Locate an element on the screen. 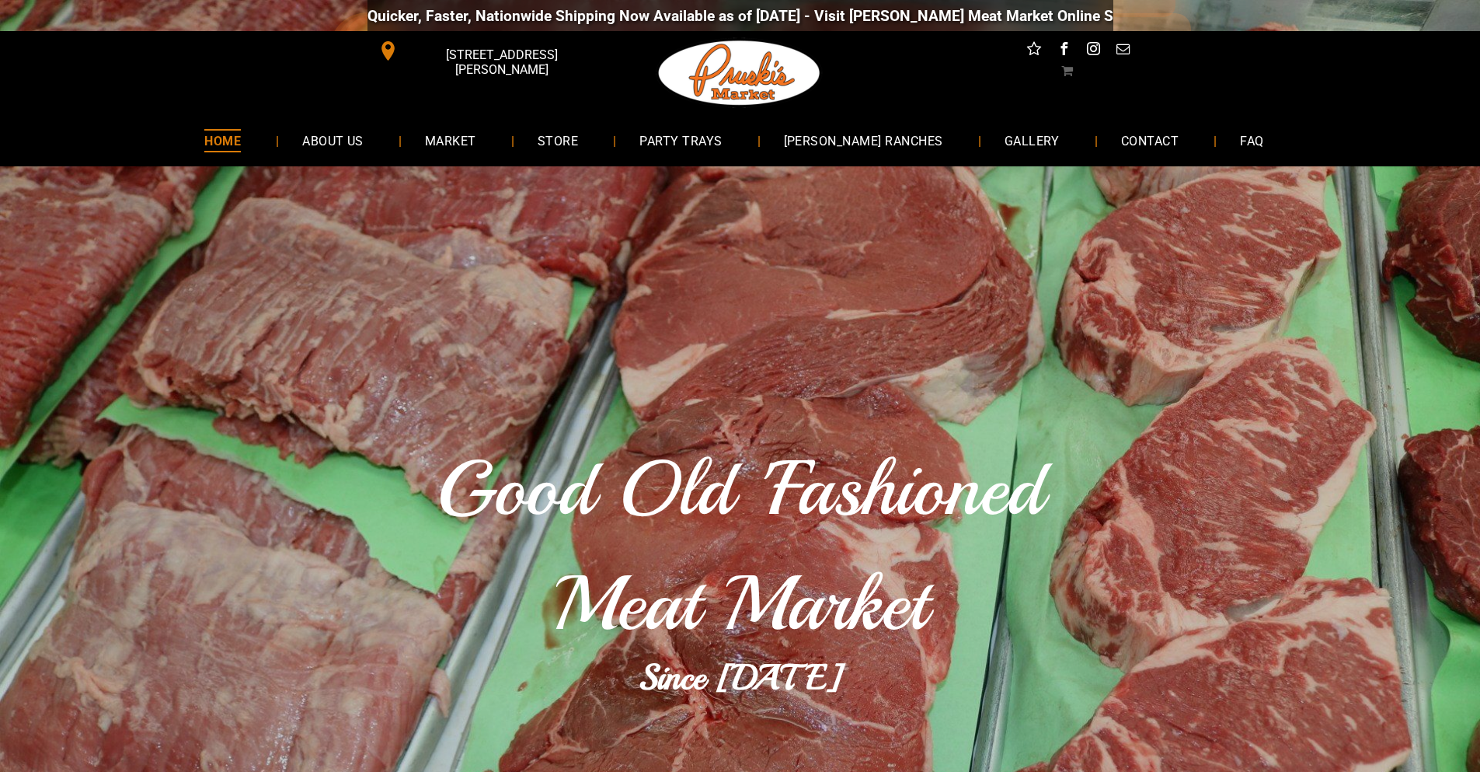 The width and height of the screenshot is (1480, 772). a: ABOUT US is located at coordinates (333, 140).